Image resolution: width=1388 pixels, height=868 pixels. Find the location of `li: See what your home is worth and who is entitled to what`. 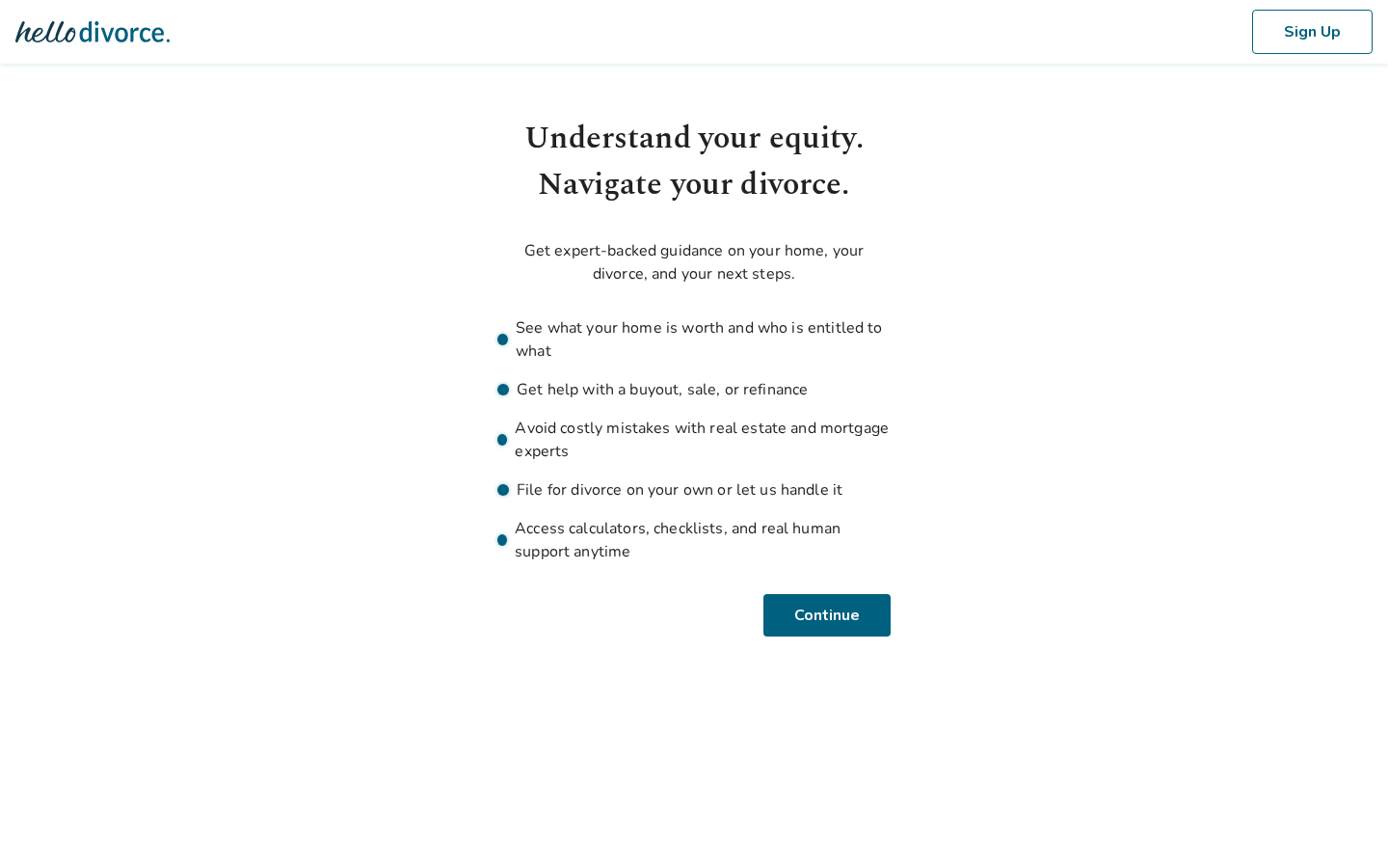

li: See what your home is worth and who is entitled to what is located at coordinates (694, 339).